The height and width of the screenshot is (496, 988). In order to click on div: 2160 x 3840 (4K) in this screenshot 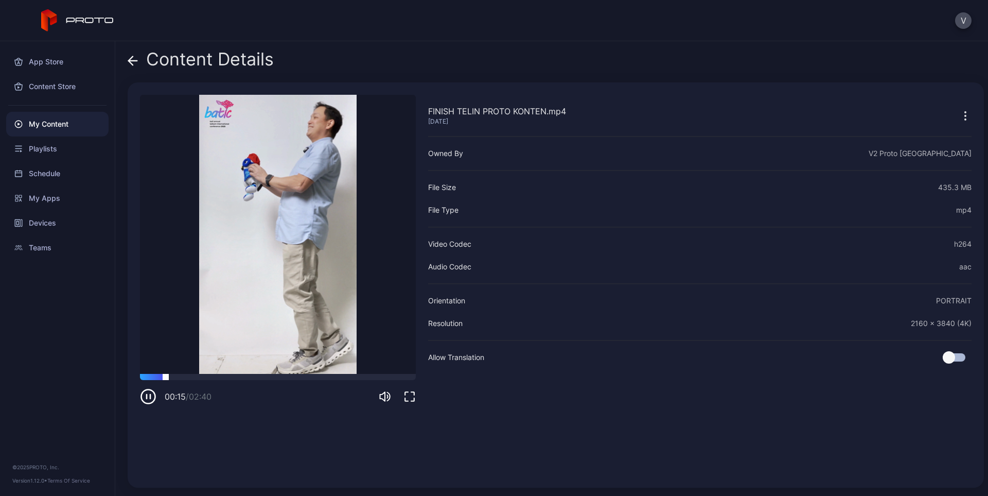, I will do `click(942, 323)`.